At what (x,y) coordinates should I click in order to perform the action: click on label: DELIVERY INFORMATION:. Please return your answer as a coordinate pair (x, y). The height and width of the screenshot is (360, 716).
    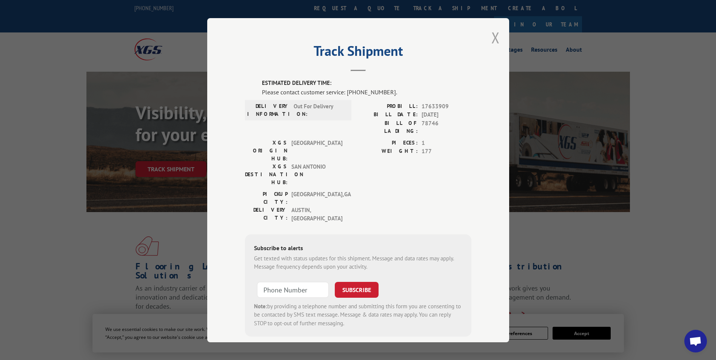
    Looking at the image, I should click on (268, 110).